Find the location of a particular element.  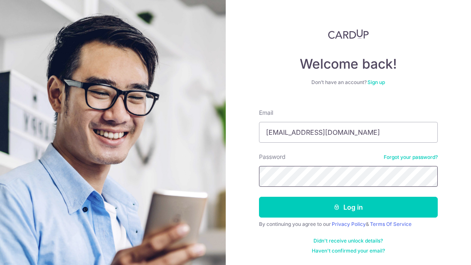

label: Password is located at coordinates (272, 157).